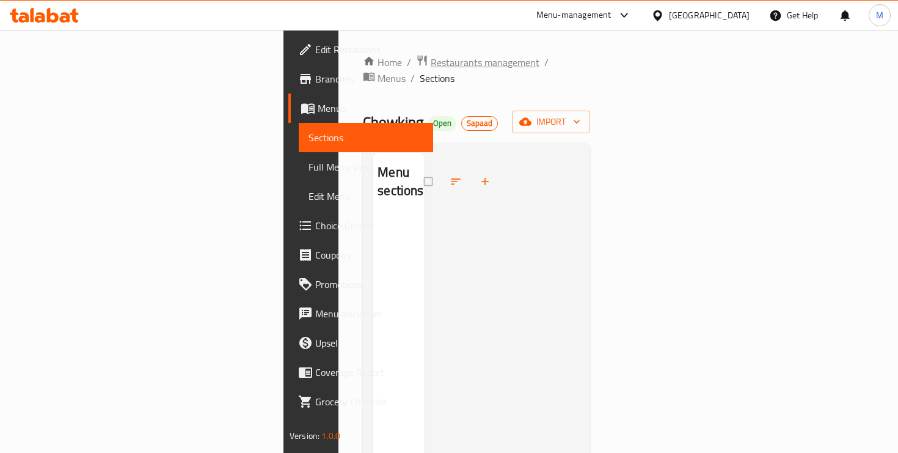 Image resolution: width=898 pixels, height=453 pixels. Describe the element at coordinates (442, 123) in the screenshot. I see `span: Open` at that location.